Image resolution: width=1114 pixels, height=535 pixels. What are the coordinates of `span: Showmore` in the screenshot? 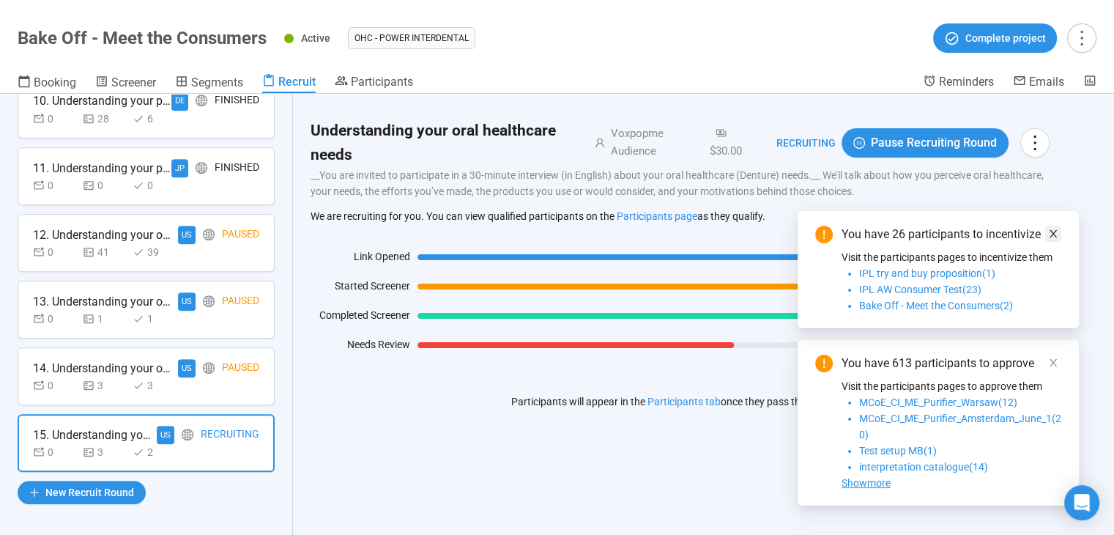 It's located at (866, 483).